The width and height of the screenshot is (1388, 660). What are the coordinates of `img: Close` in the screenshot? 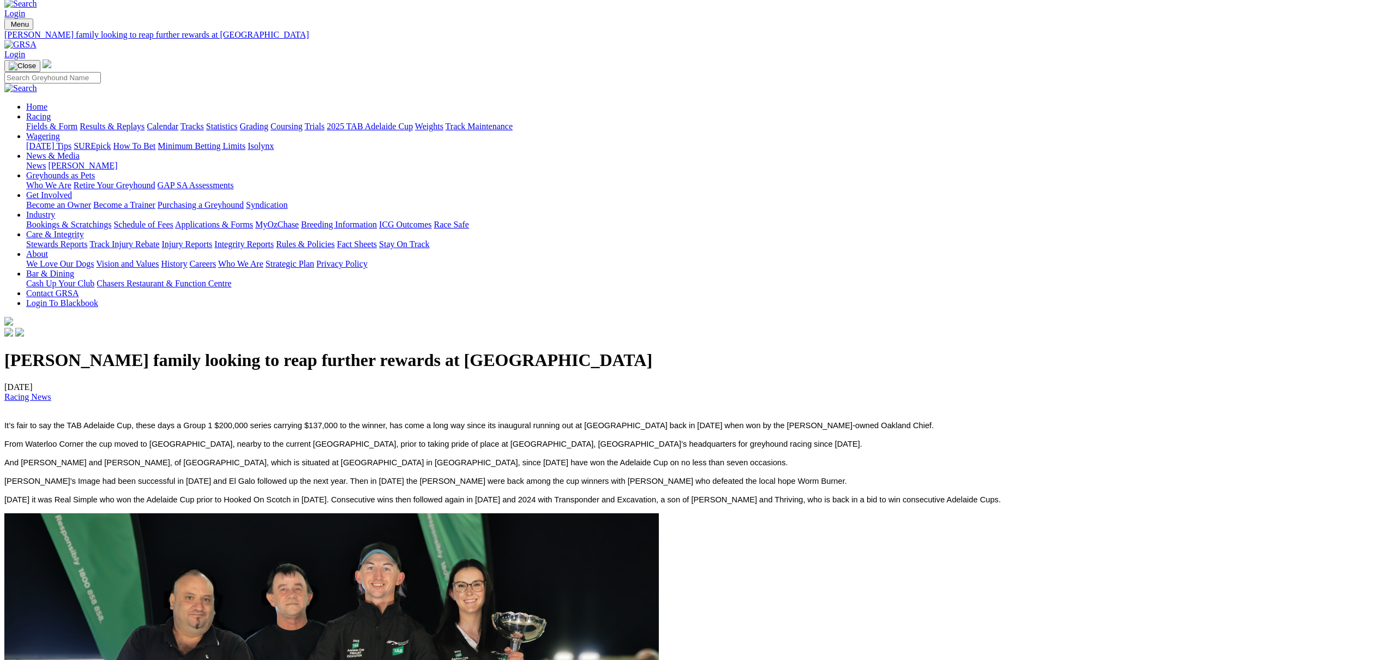 It's located at (22, 66).